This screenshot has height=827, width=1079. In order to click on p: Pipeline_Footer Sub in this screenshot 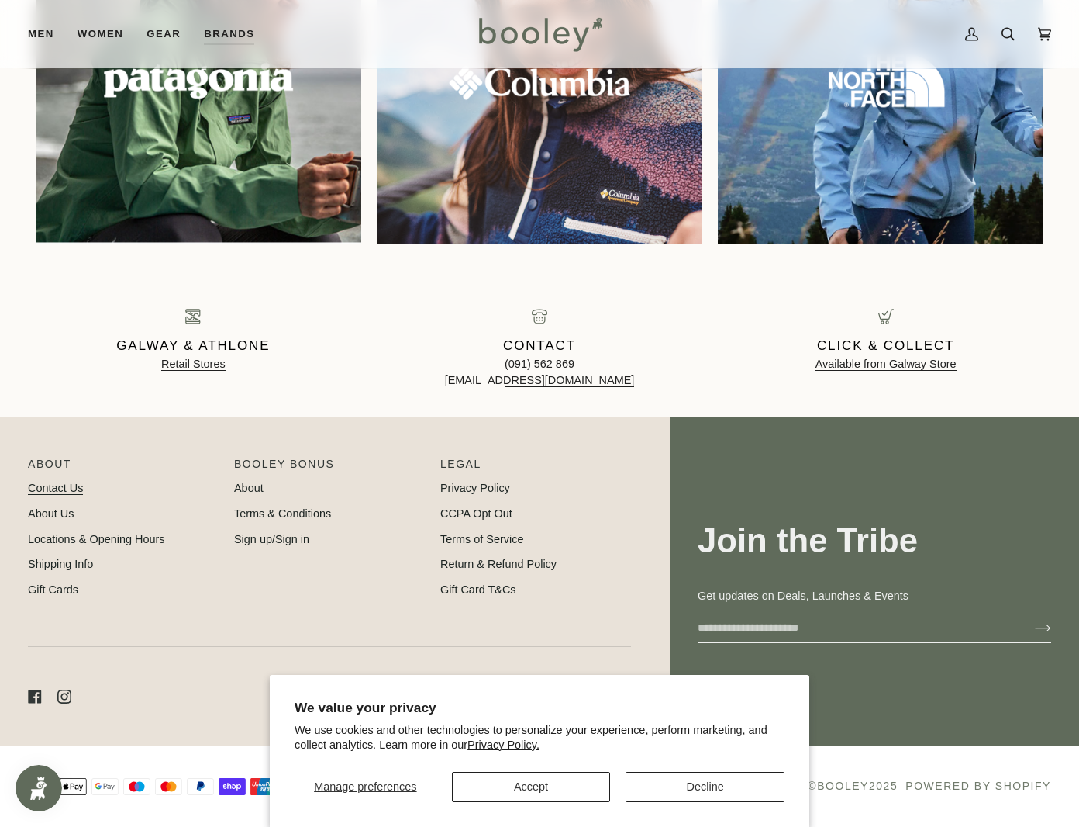, I will do `click(536, 468)`.